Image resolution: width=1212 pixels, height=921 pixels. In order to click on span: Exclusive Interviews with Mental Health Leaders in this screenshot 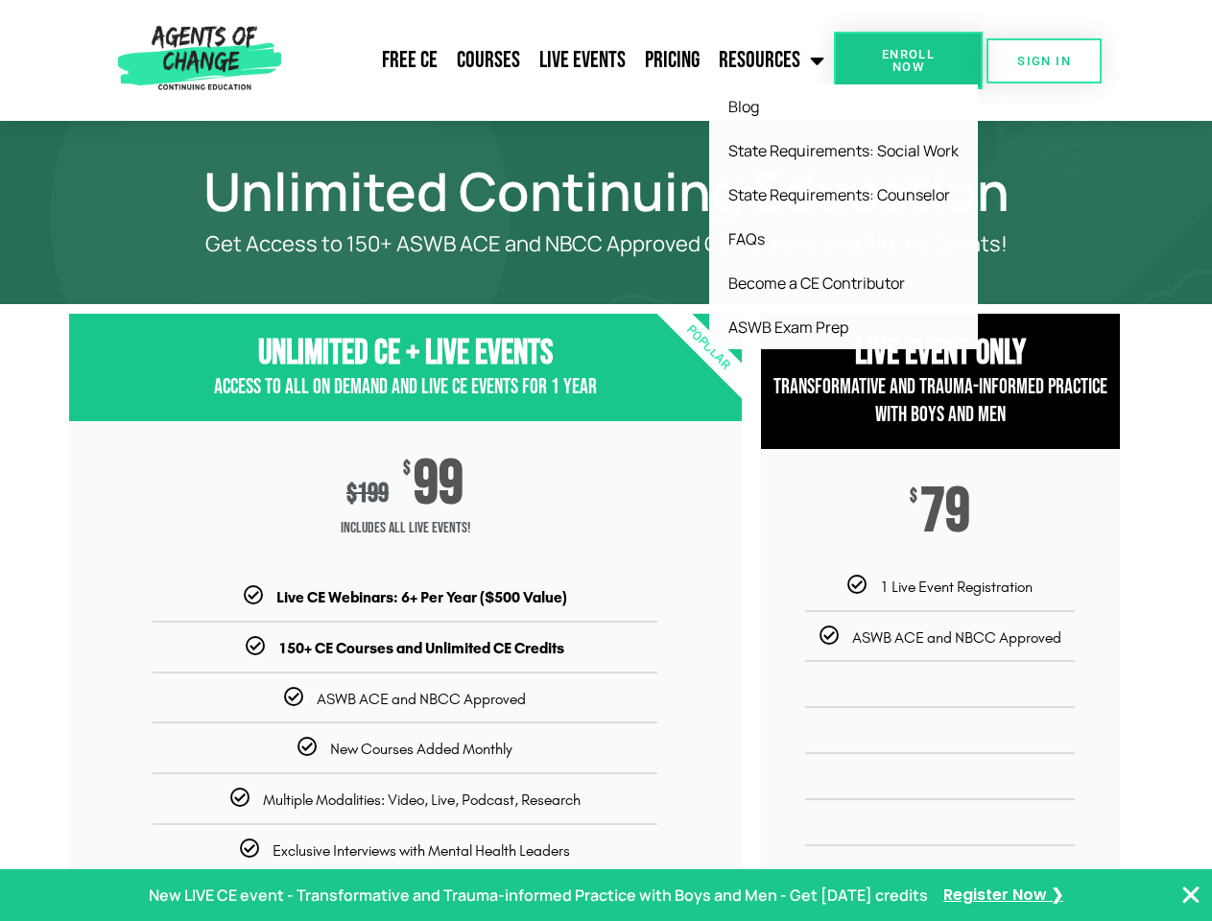, I will do `click(421, 850)`.